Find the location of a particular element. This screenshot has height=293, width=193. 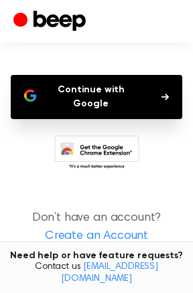

button: Continue with Google is located at coordinates (96, 97).